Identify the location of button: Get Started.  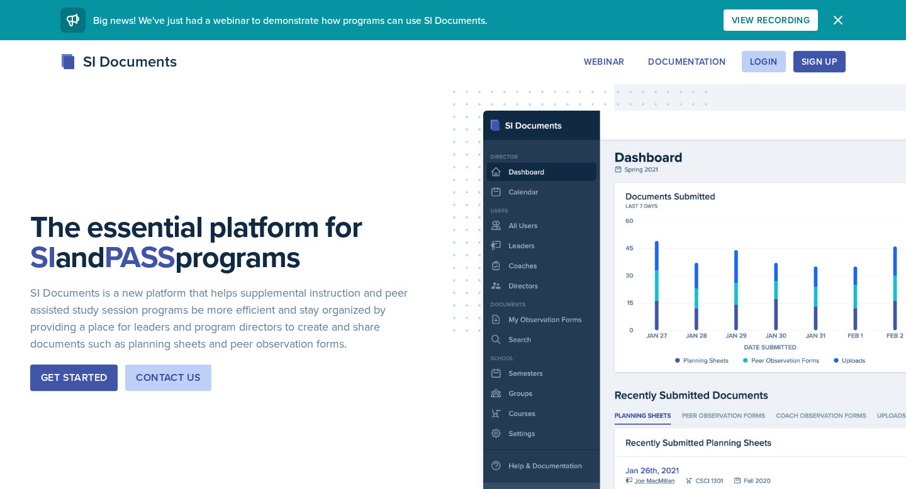
(74, 378).